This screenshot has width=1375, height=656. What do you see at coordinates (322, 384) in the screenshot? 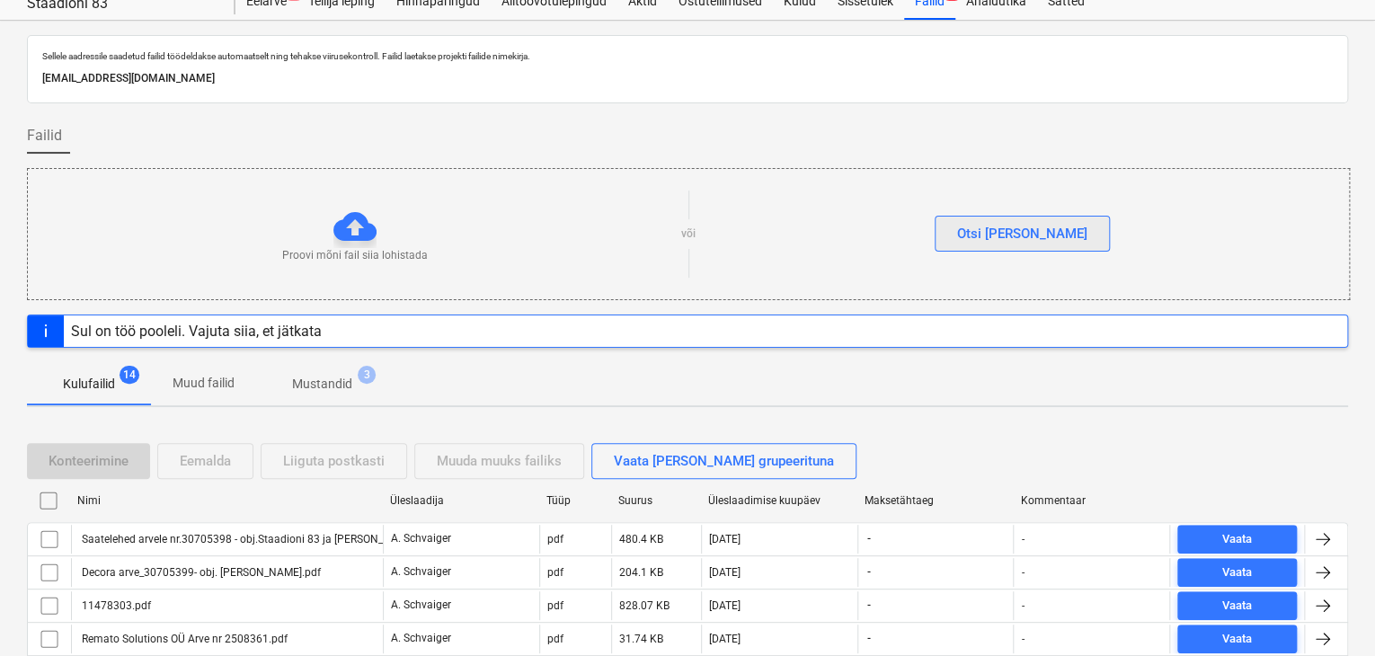
I see `p: Mustandid` at bounding box center [322, 384].